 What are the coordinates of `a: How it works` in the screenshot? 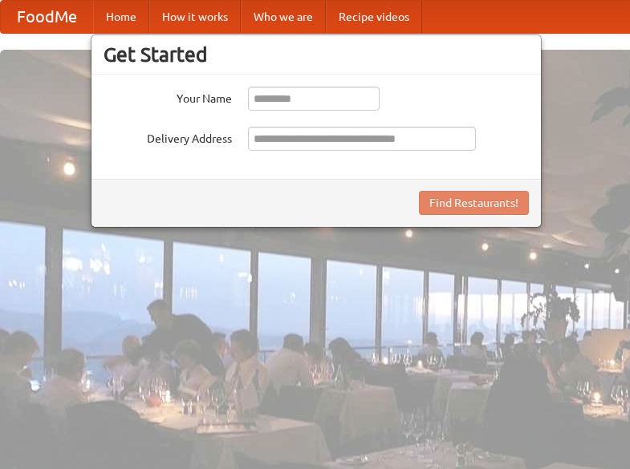 It's located at (195, 17).